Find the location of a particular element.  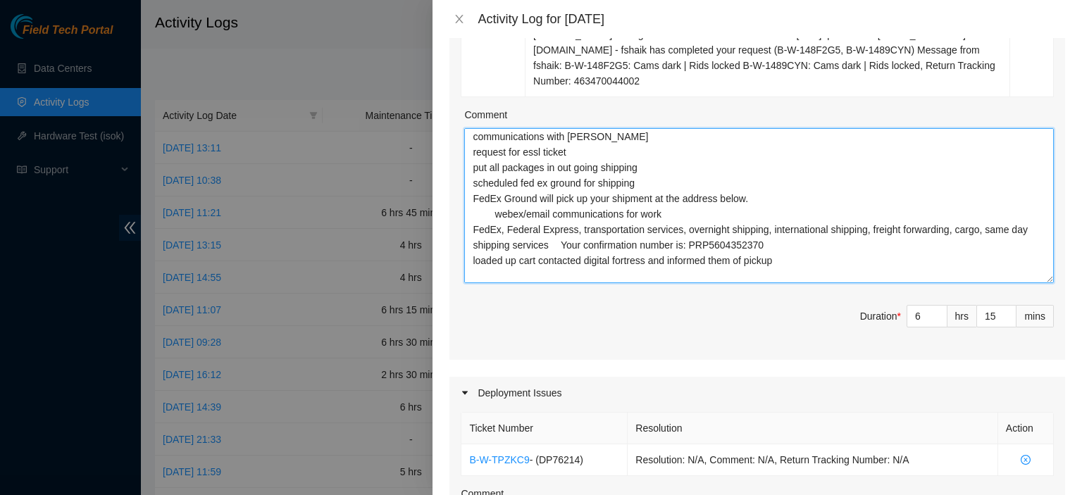

th: Ticket Number is located at coordinates (545, 428).